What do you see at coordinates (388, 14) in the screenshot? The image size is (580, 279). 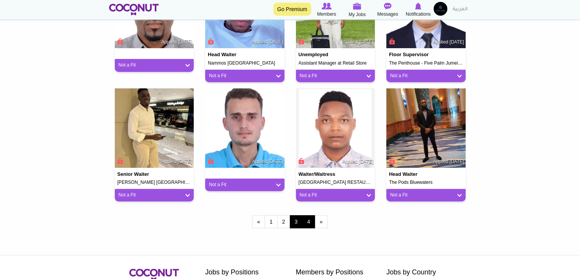 I see `span: Messages` at bounding box center [388, 14].